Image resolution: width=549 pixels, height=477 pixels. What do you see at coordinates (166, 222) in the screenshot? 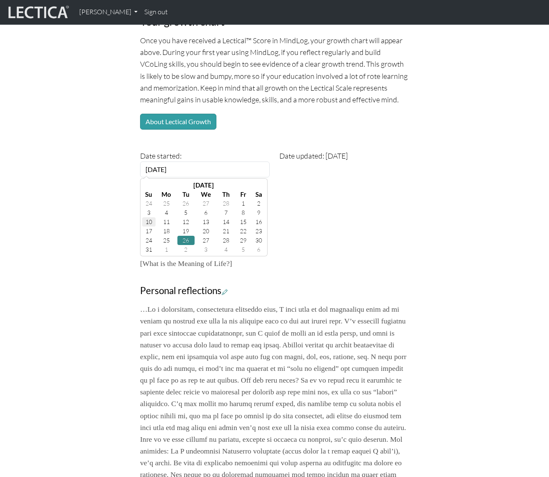
I see `td: 11` at bounding box center [166, 222].